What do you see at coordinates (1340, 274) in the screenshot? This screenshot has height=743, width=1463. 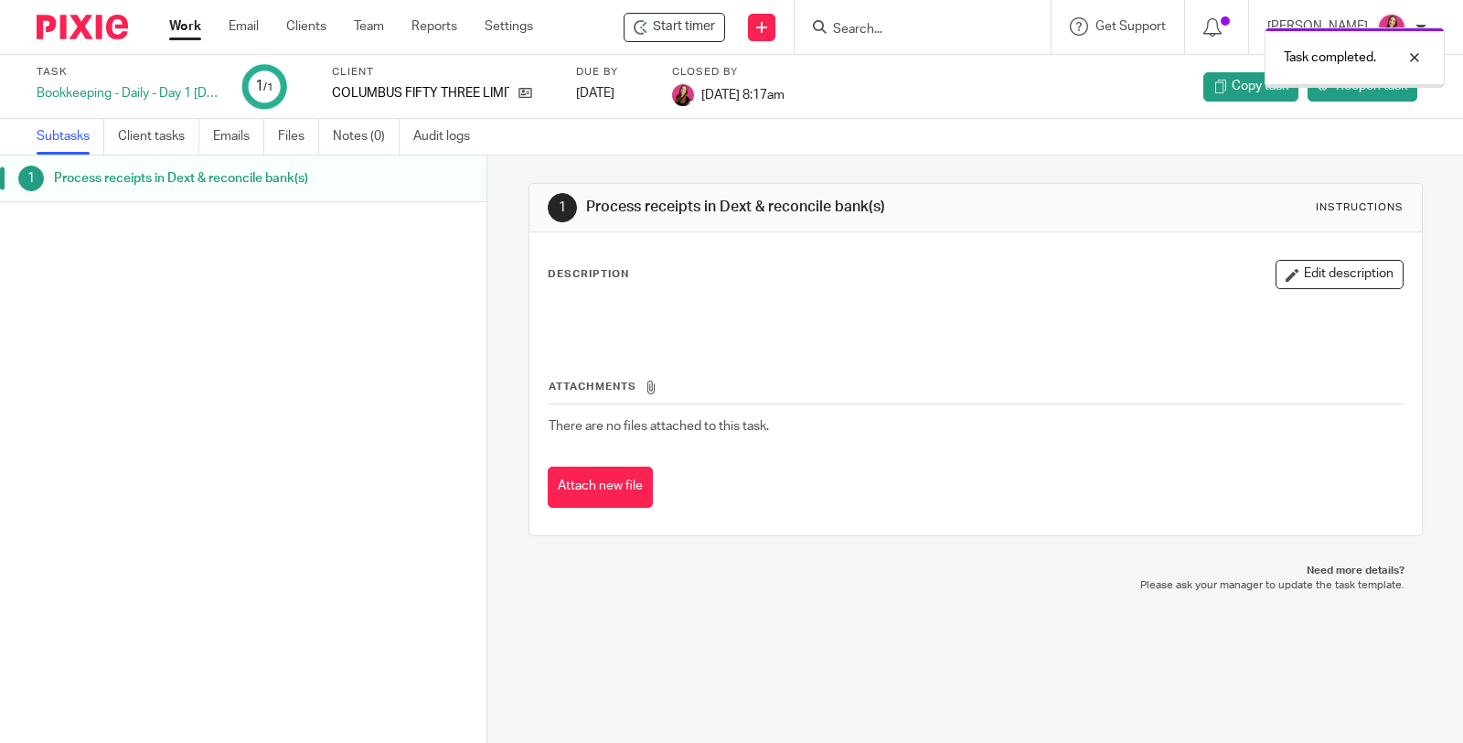 I see `button: Edit description` at bounding box center [1340, 274].